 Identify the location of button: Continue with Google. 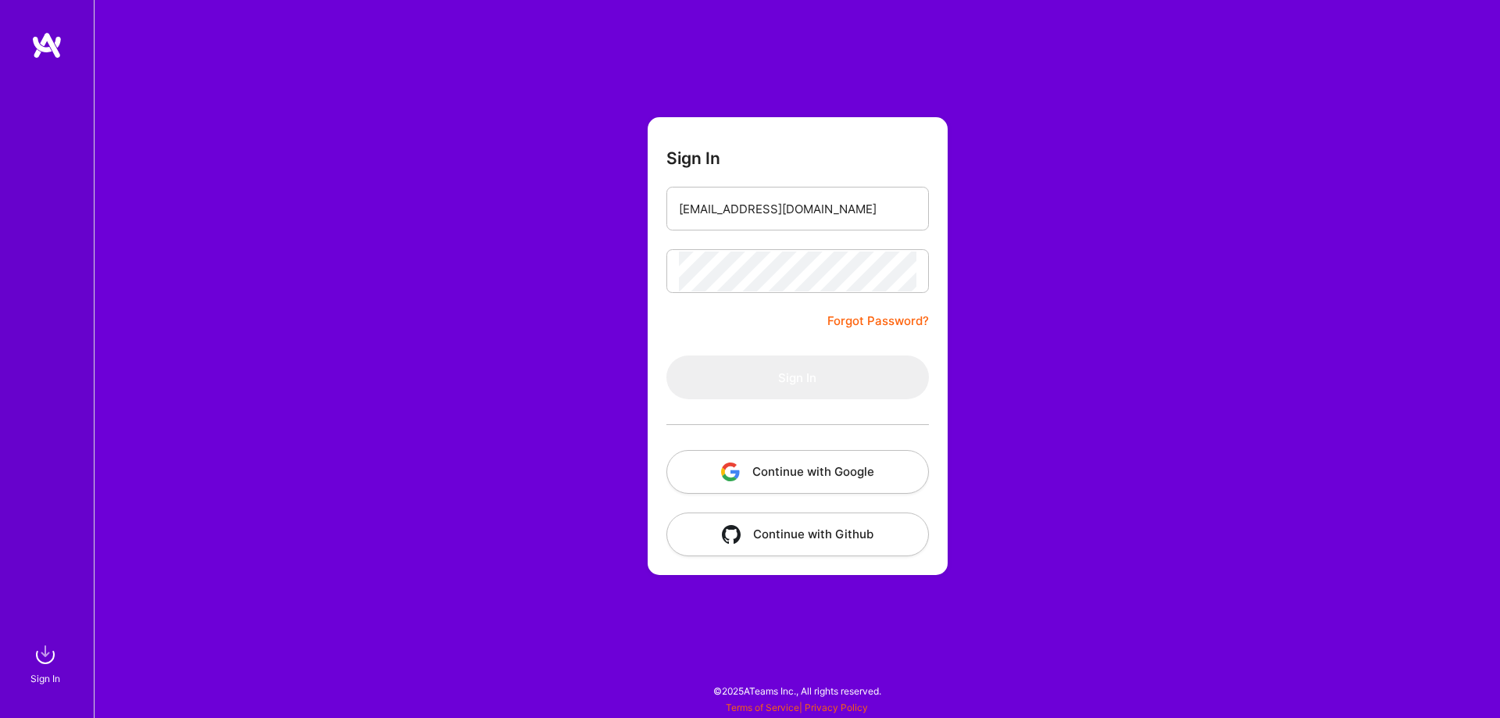
(797, 472).